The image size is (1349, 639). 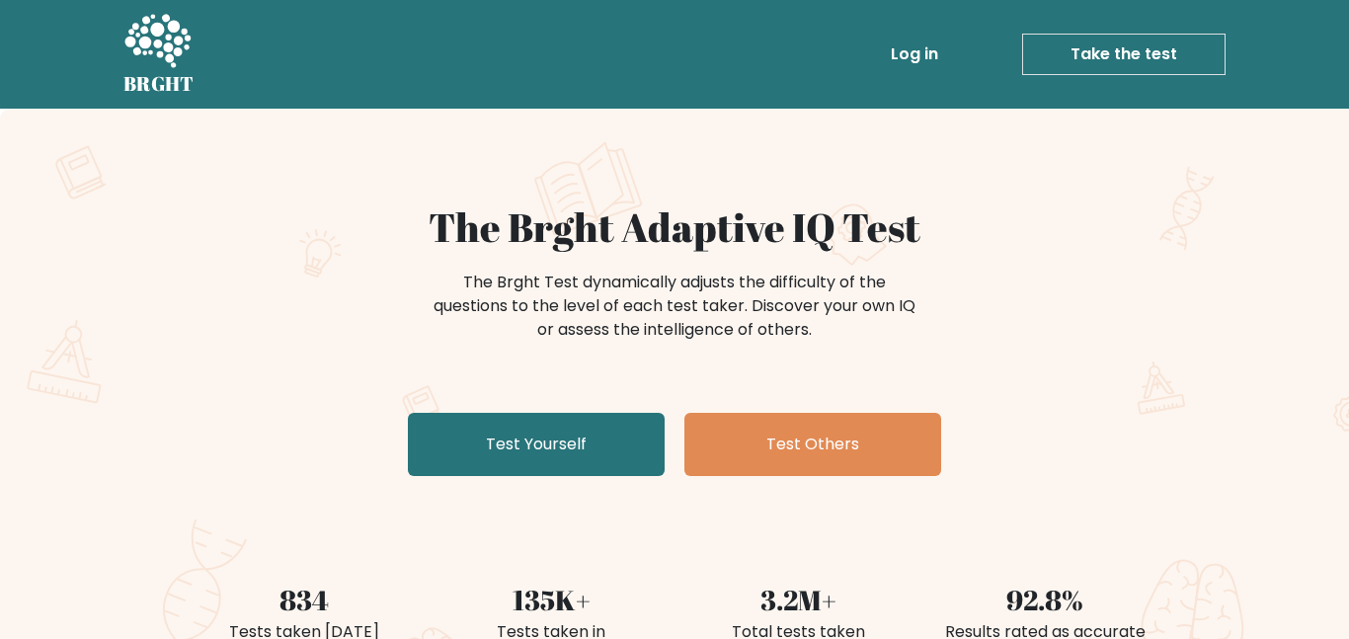 I want to click on div: 92.8%, so click(x=1044, y=599).